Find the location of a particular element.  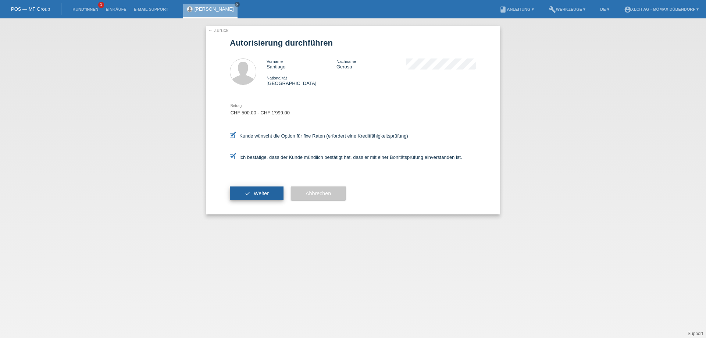

i: book is located at coordinates (503, 10).